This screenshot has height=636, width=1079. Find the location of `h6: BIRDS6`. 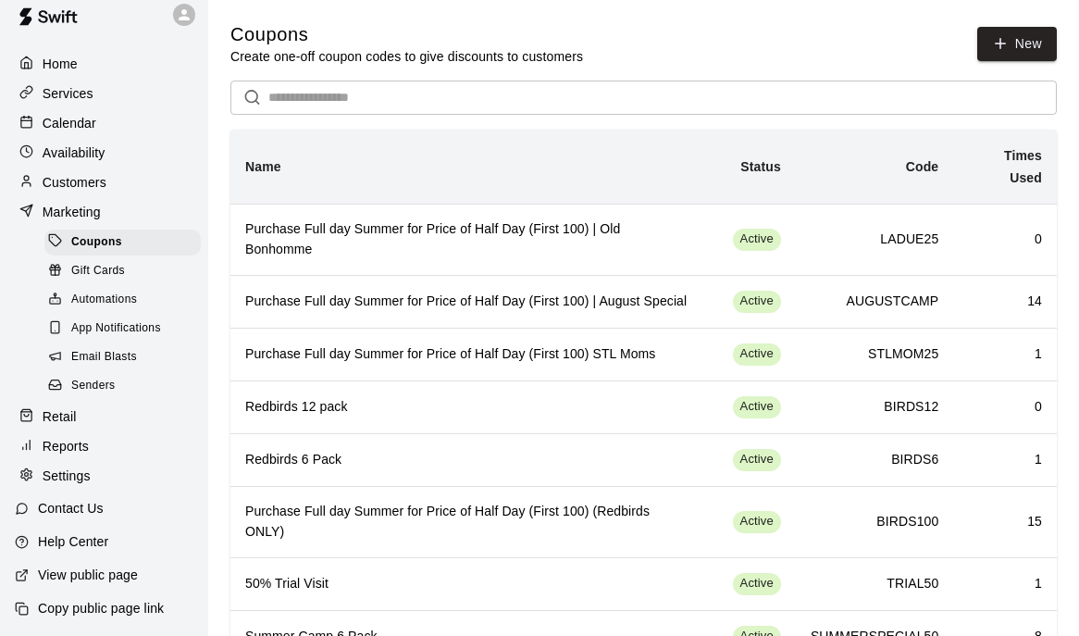

h6: BIRDS6 is located at coordinates (875, 460).